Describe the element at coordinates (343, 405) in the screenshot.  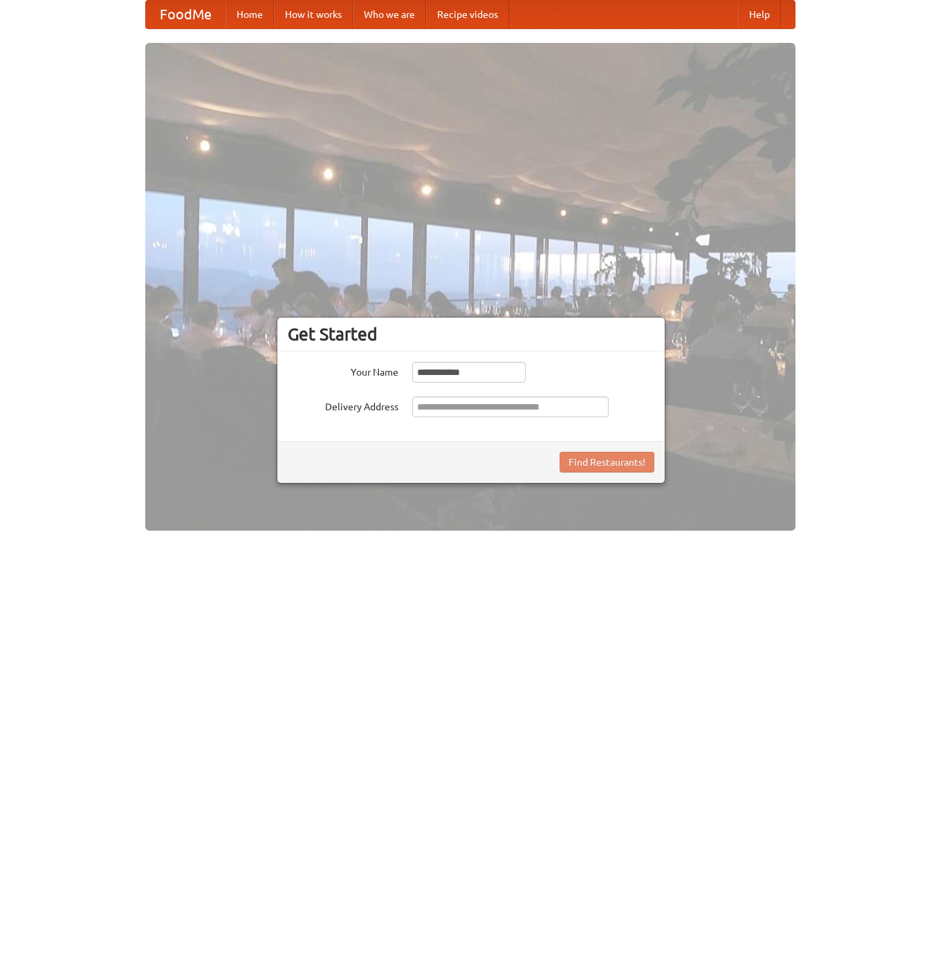
I see `label: Delivery Address` at that location.